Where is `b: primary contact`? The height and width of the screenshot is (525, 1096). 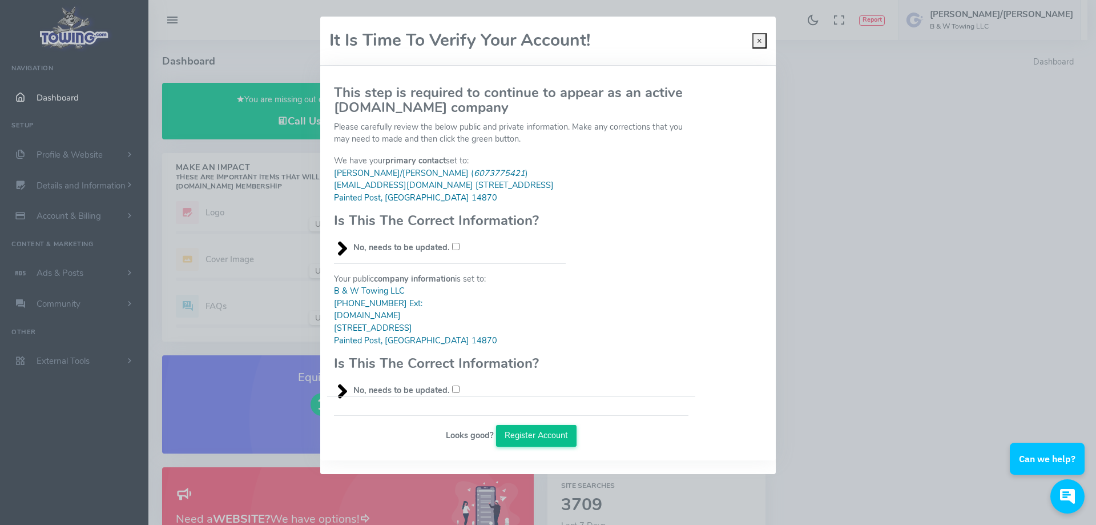
b: primary contact is located at coordinates (416, 160).